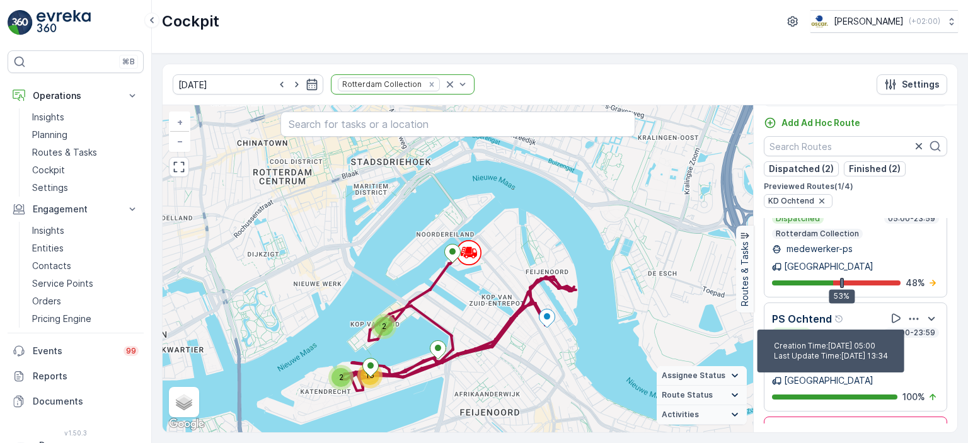 The image size is (968, 443). I want to click on a: Contacts, so click(85, 266).